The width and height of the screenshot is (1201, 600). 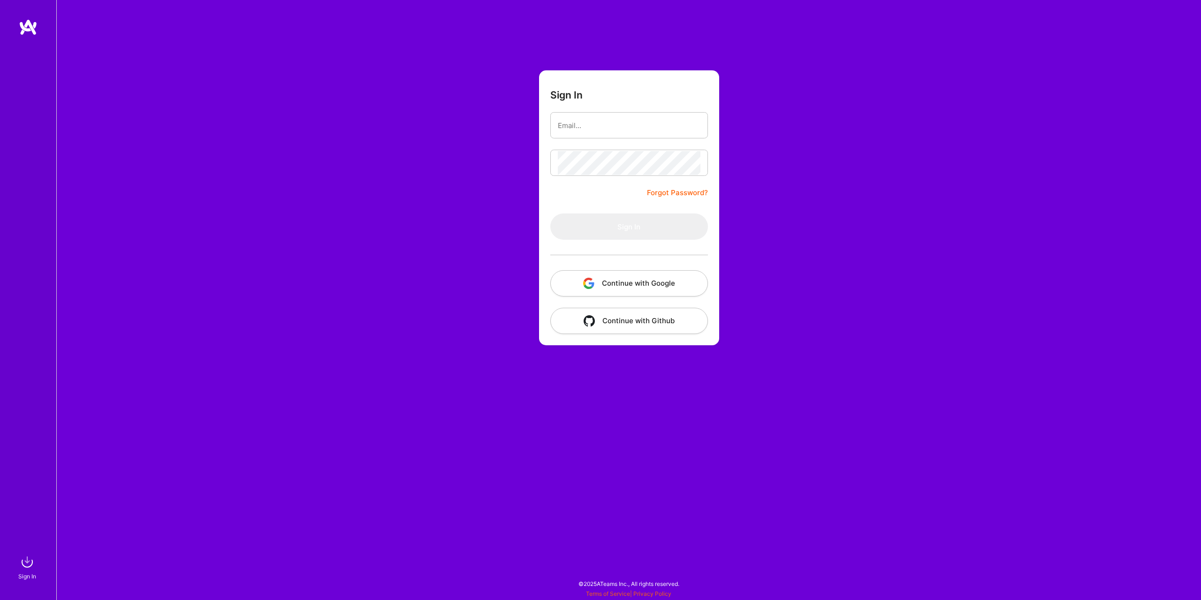 What do you see at coordinates (566, 95) in the screenshot?
I see `h3: Sign In` at bounding box center [566, 95].